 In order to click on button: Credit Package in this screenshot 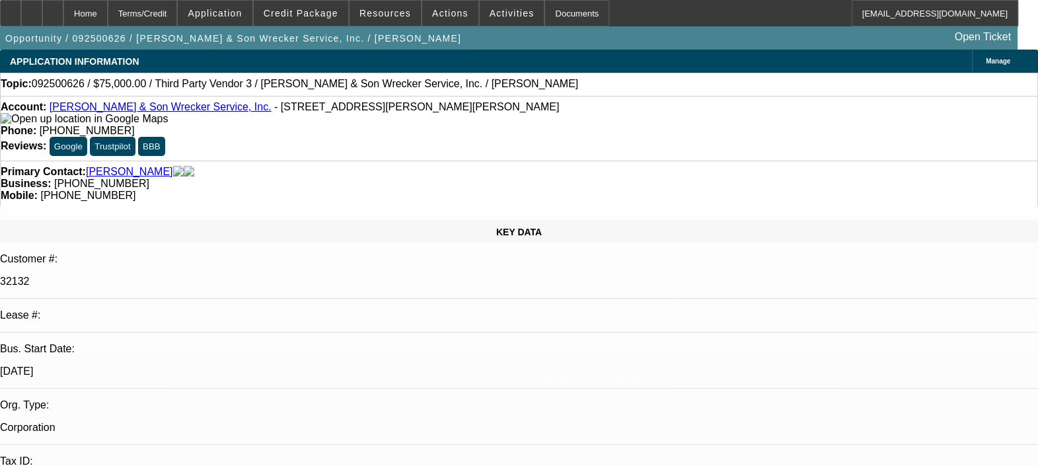, I will do `click(301, 13)`.